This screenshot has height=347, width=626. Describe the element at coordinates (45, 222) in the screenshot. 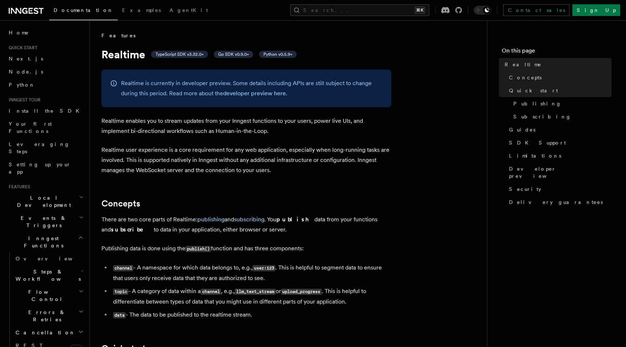

I see `button: Events & Triggers` at that location.